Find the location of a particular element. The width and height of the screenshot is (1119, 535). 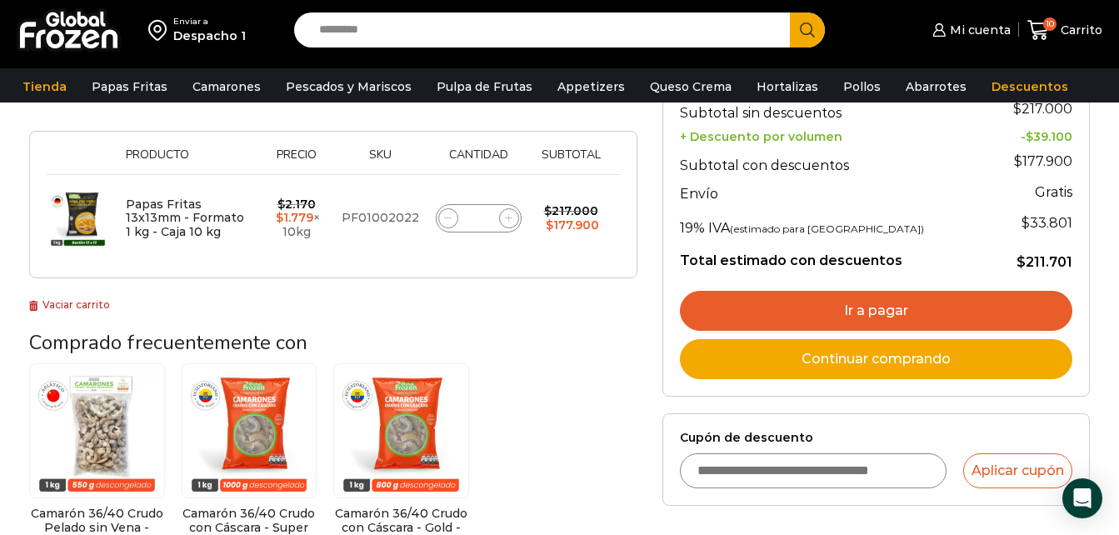

div: Open Intercom Messenger is located at coordinates (1083, 498).